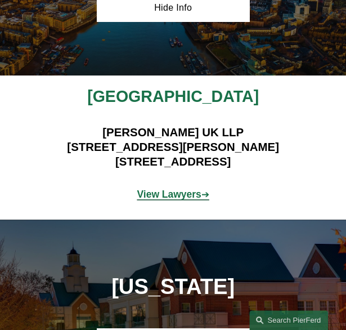 Image resolution: width=346 pixels, height=330 pixels. Describe the element at coordinates (289, 320) in the screenshot. I see `a: Search this site` at that location.